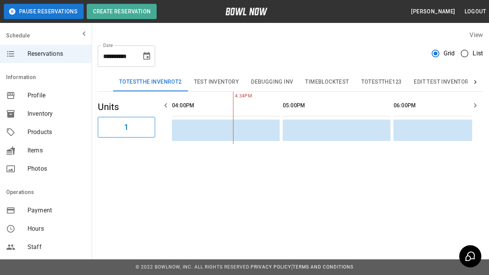 The height and width of the screenshot is (275, 489). Describe the element at coordinates (56, 229) in the screenshot. I see `span: Hours` at that location.